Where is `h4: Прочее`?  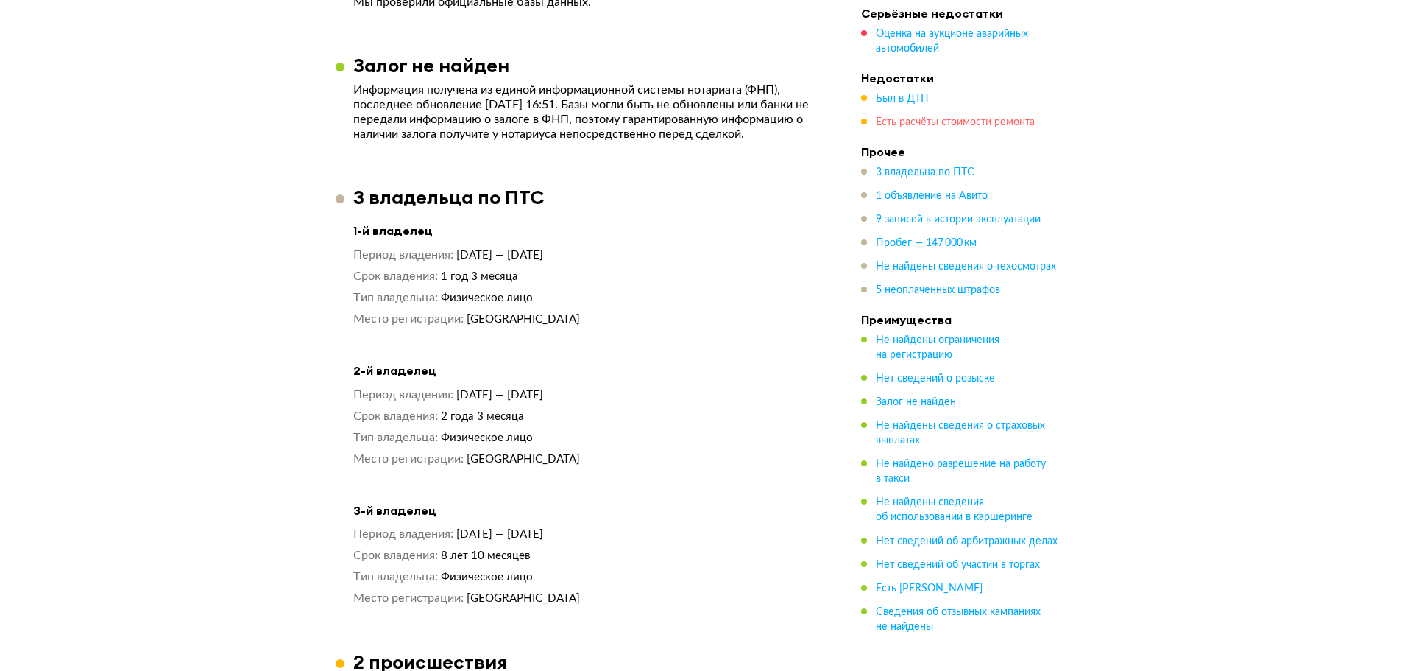 h4: Прочее is located at coordinates (964, 152).